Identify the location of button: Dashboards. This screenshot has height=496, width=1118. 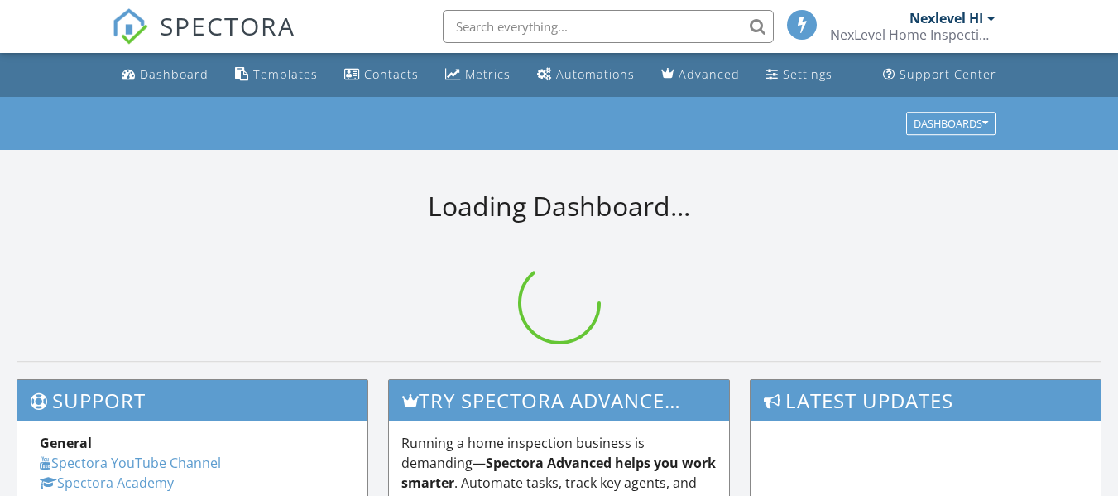
(951, 123).